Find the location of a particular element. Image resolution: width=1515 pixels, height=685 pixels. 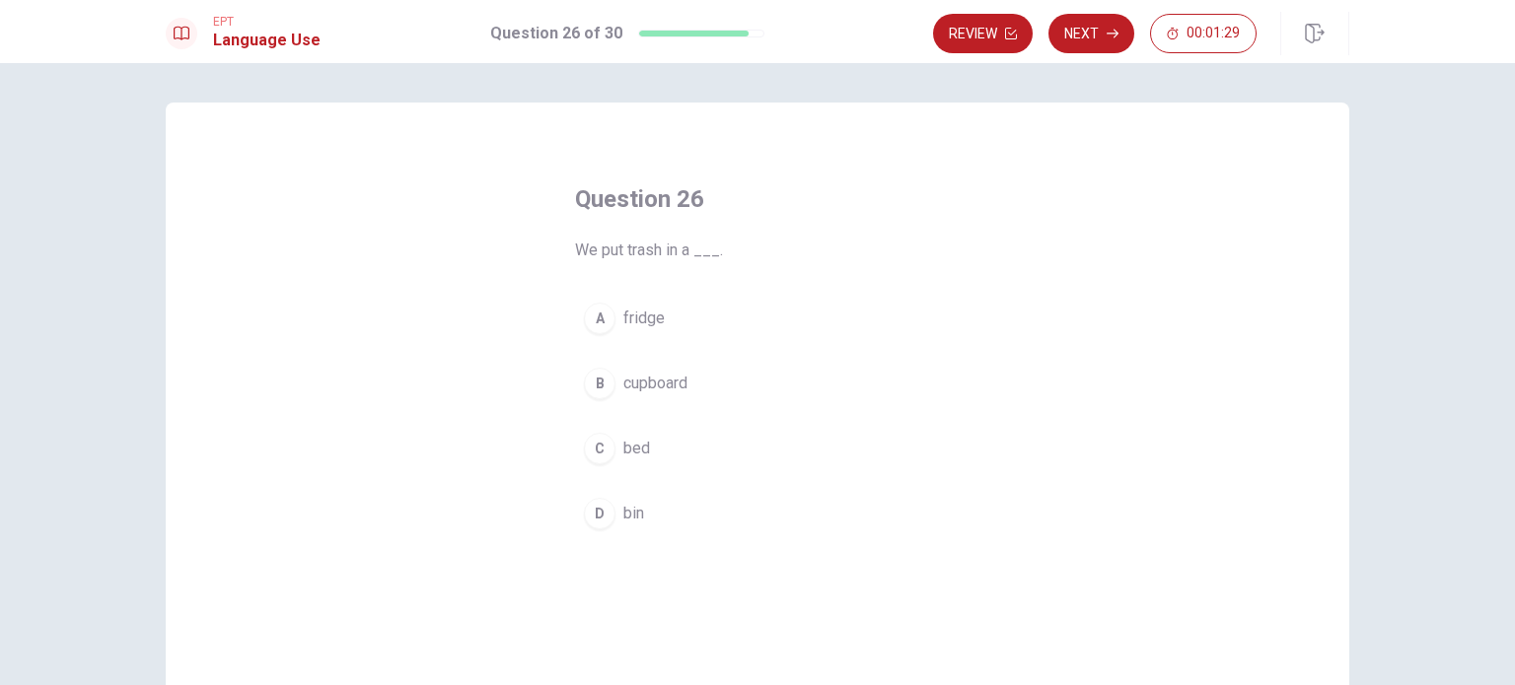

button: 00:01:29 is located at coordinates (1203, 34).